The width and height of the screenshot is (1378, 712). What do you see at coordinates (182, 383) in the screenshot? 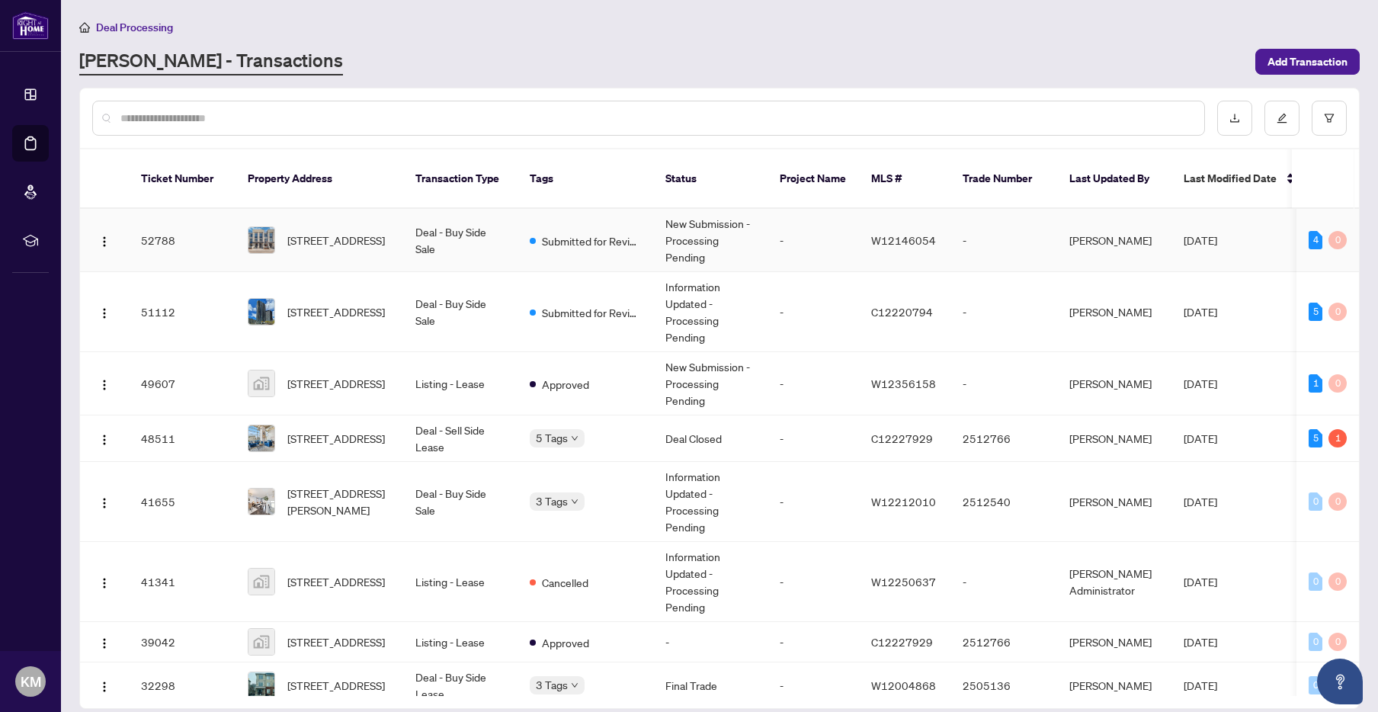
I see `td: 49607` at bounding box center [182, 383].